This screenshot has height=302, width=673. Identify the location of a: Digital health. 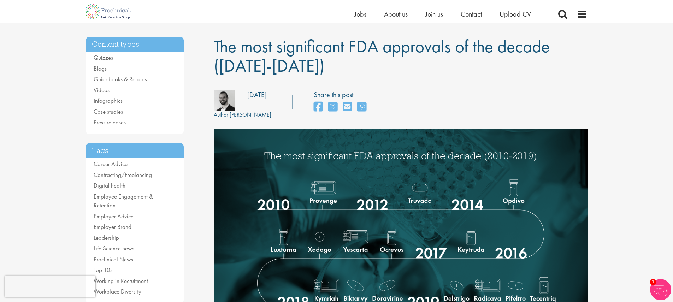
(110, 185).